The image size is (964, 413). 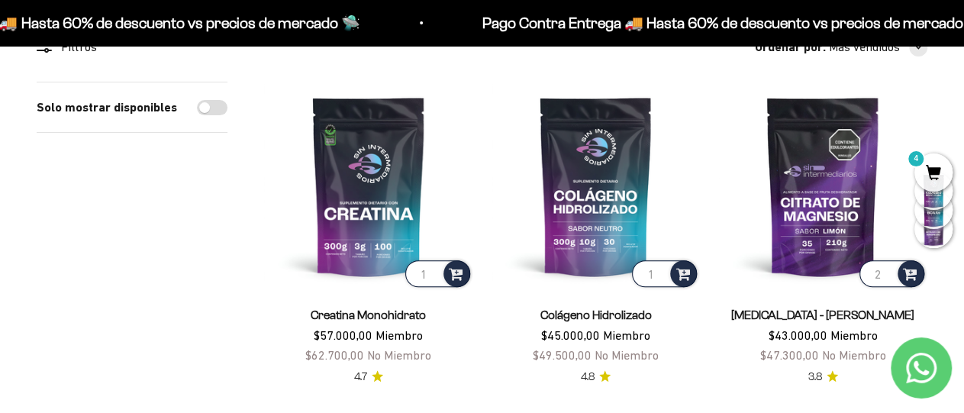 I want to click on a: Colágeno Hidrolizado, so click(x=596, y=315).